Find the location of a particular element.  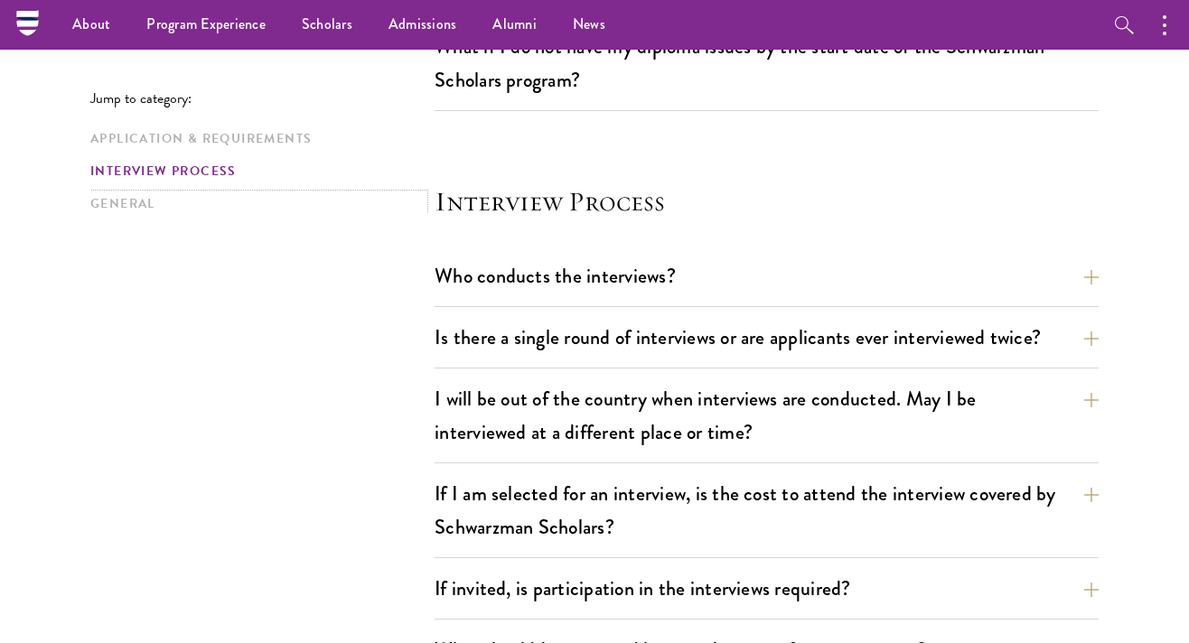

p: Jump to category: is located at coordinates (262, 99).